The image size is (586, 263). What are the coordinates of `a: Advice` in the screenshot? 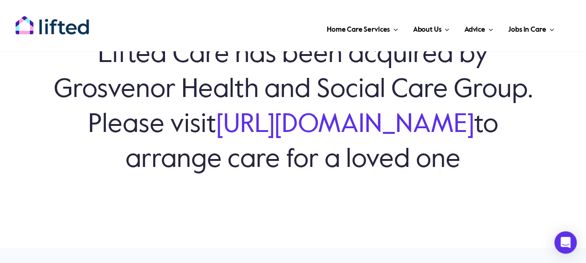 It's located at (479, 28).